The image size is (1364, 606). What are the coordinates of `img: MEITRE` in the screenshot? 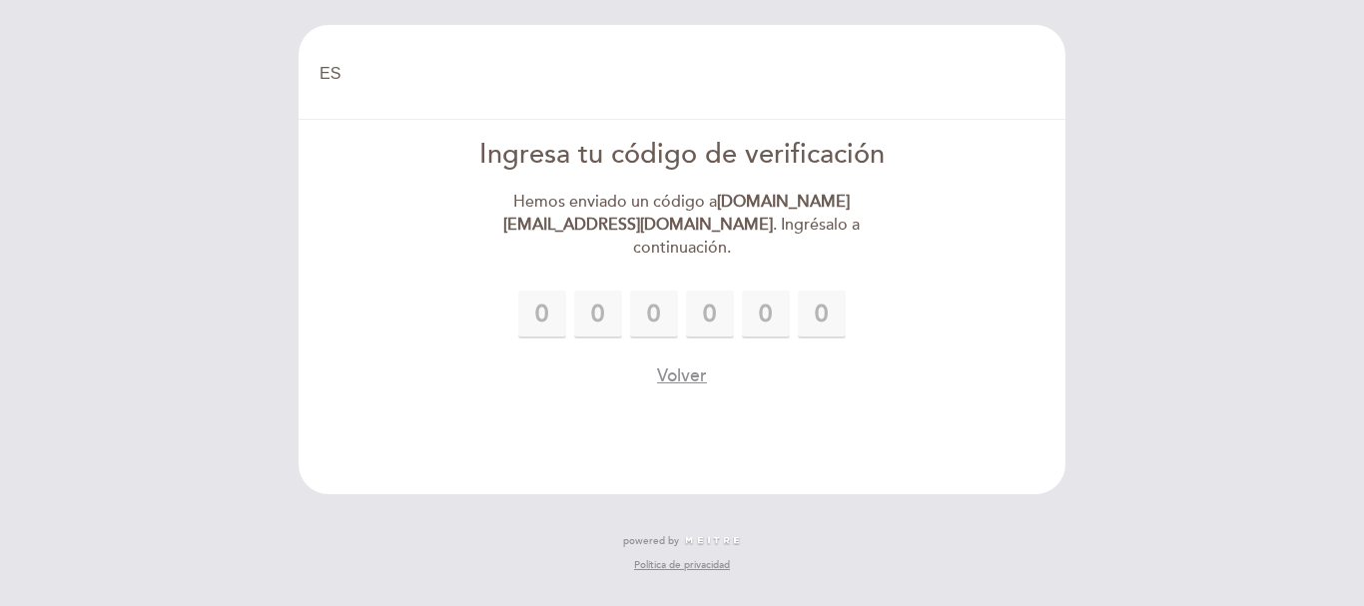 It's located at (712, 541).